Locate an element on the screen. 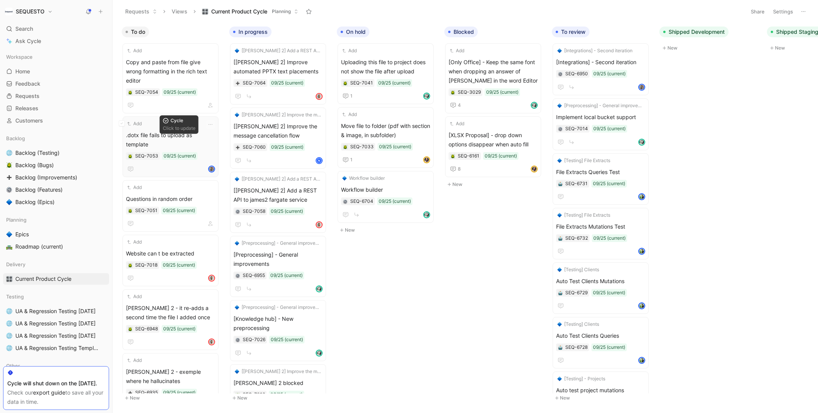 This screenshot has height=413, width=818. a: Requests is located at coordinates (56, 96).